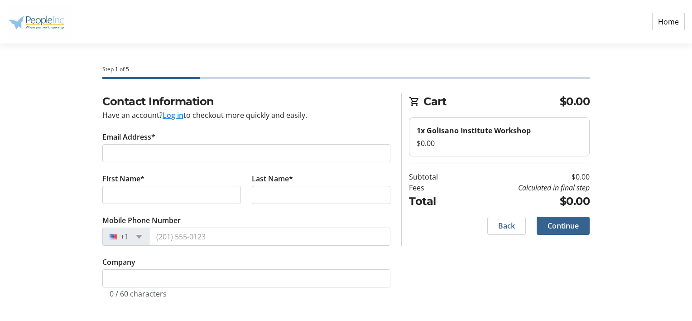 This screenshot has width=692, height=321. What do you see at coordinates (39, 22) in the screenshot?
I see `img: People Inc.'s Logo` at bounding box center [39, 22].